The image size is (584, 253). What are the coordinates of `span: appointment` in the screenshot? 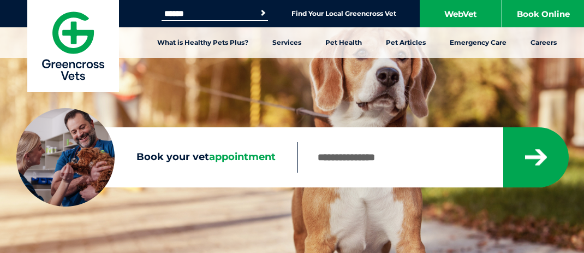 It's located at (242, 157).